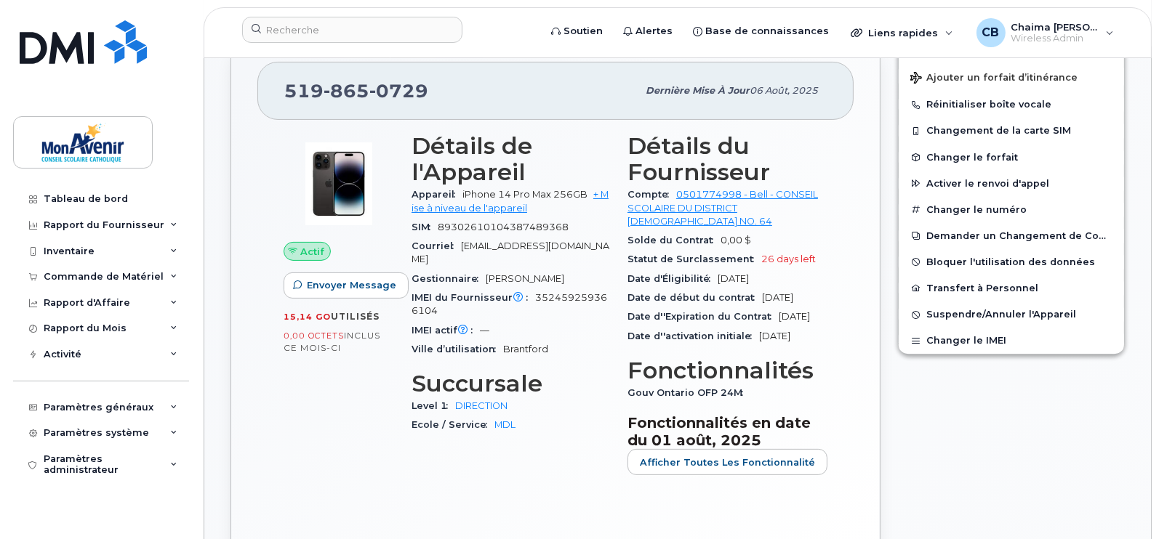  Describe the element at coordinates (1001, 315) in the screenshot. I see `span: Suspendre/Annuler l'Appareil` at that location.